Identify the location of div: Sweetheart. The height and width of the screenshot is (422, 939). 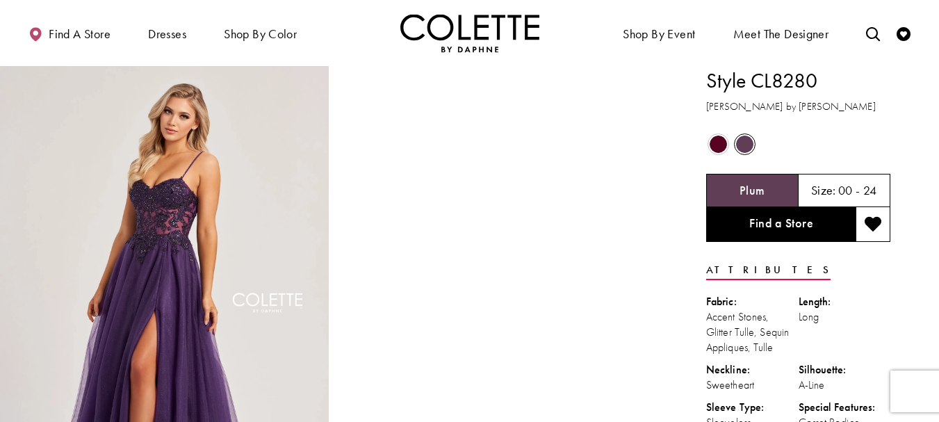
(752, 385).